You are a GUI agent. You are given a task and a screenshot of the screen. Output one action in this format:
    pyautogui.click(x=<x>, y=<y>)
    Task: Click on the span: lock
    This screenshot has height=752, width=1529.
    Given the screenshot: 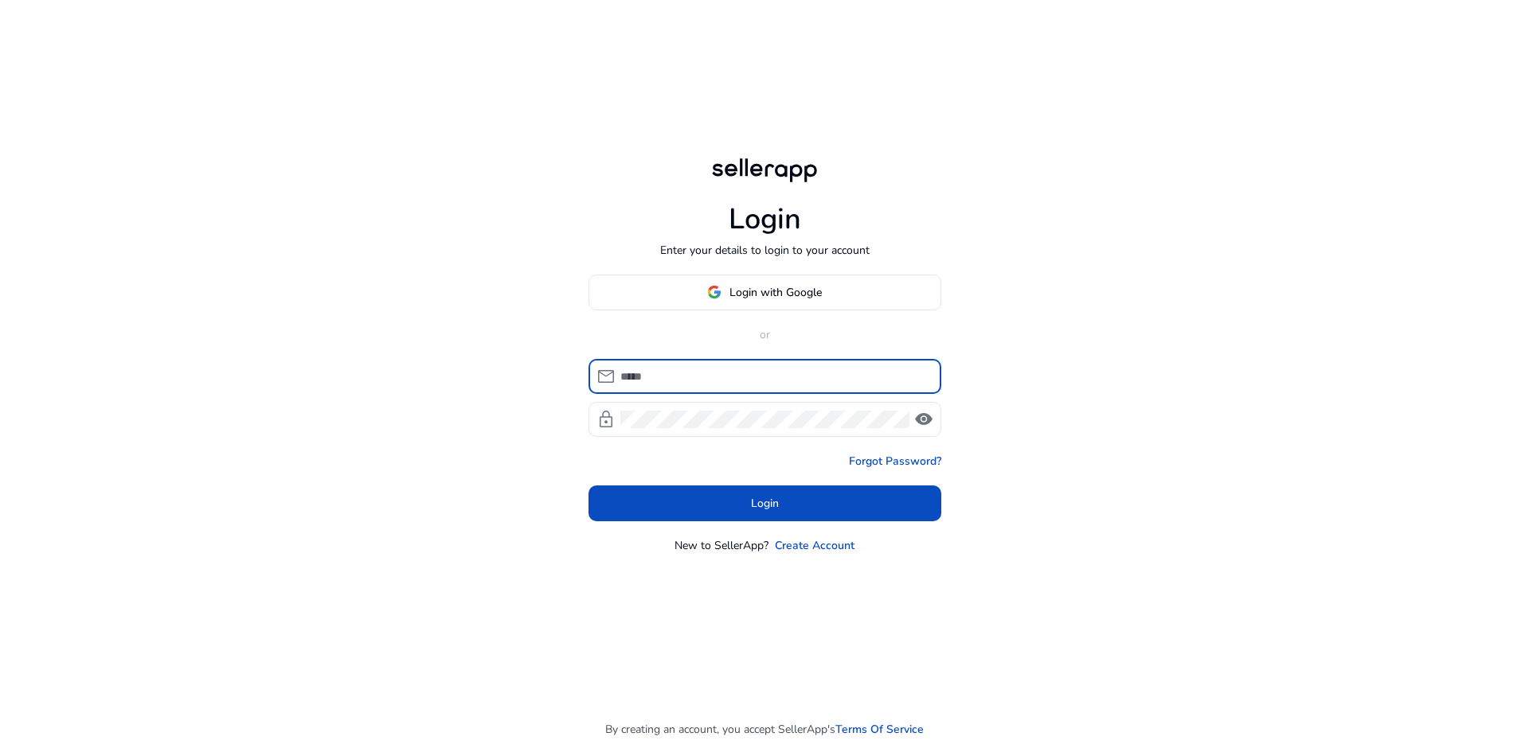 What is the action you would take?
    pyautogui.click(x=606, y=420)
    